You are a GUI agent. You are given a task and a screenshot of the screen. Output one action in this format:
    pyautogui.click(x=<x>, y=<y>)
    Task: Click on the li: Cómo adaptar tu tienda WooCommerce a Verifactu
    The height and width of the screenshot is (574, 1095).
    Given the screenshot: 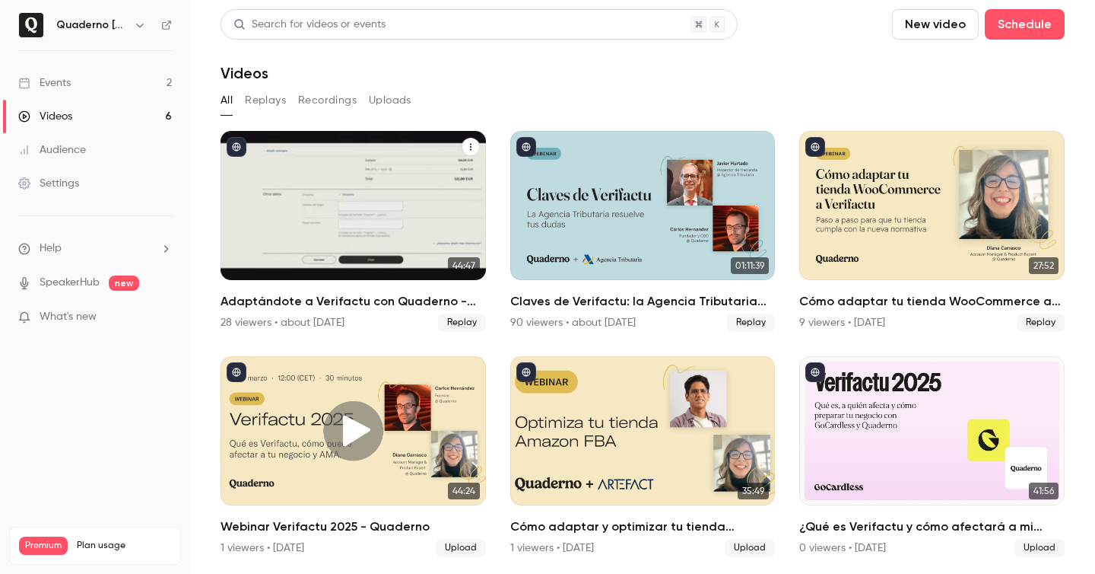 What is the action you would take?
    pyautogui.click(x=932, y=231)
    